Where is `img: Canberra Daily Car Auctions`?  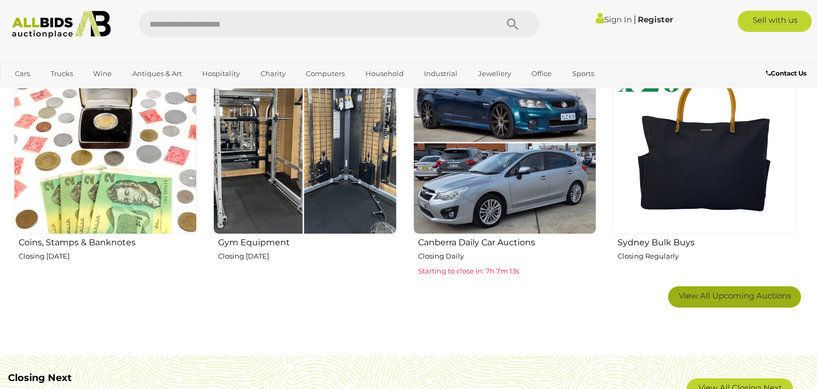
img: Canberra Daily Car Auctions is located at coordinates (505, 143).